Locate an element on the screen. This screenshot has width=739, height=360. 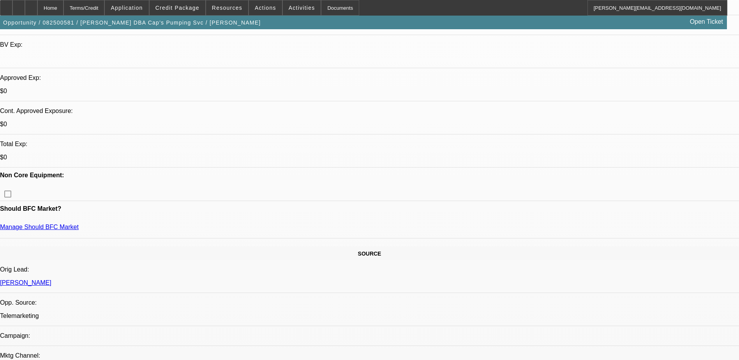
button: Resources is located at coordinates (227, 8).